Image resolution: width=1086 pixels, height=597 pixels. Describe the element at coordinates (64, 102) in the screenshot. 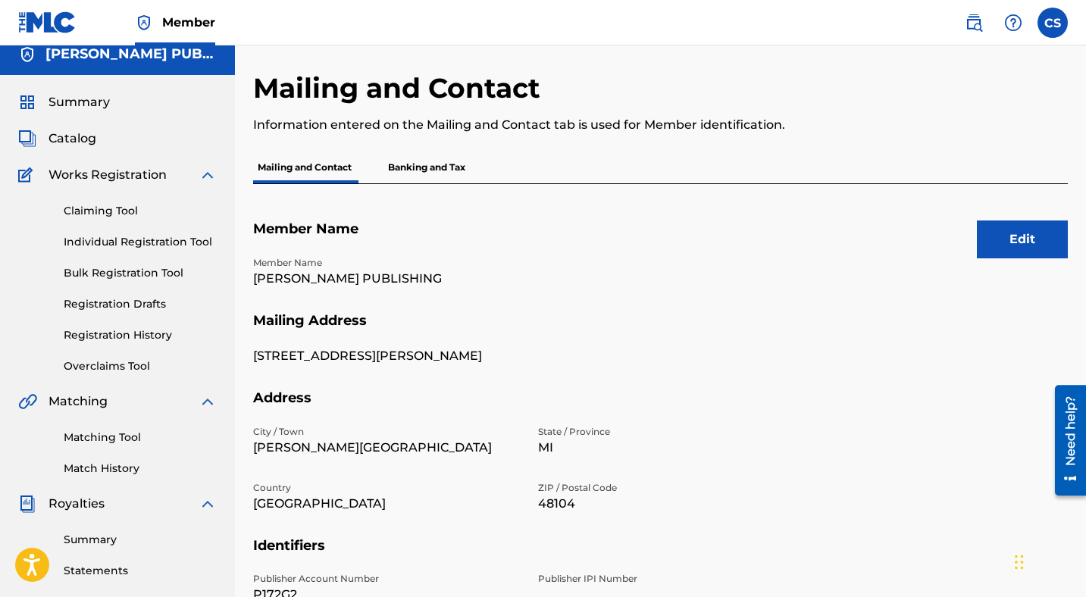

I see `a: SummarySummary` at that location.